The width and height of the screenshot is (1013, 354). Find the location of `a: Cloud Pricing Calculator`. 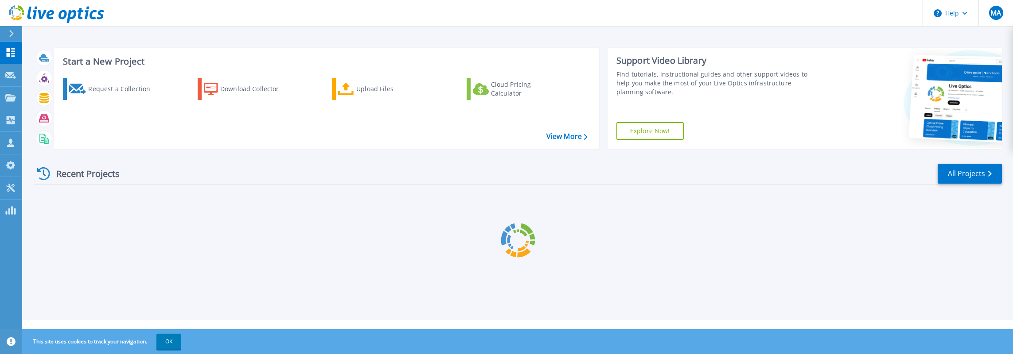

a: Cloud Pricing Calculator is located at coordinates (516, 89).